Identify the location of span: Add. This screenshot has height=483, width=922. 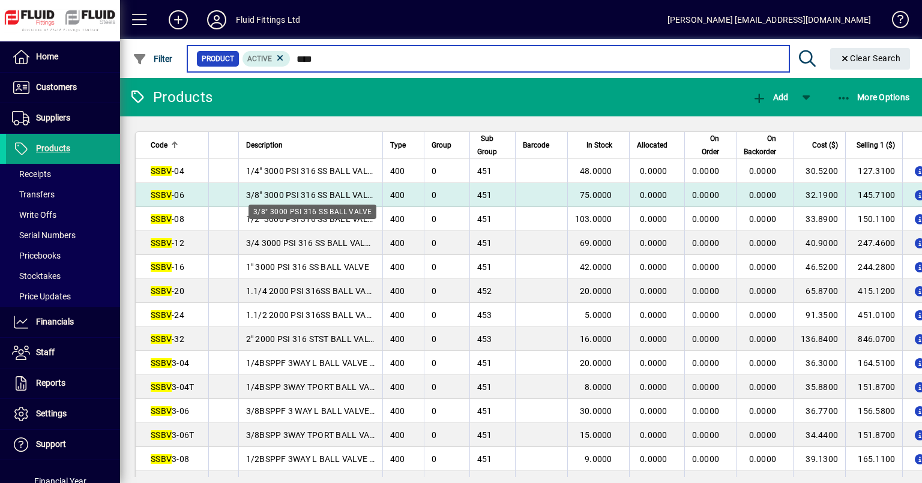
(770, 97).